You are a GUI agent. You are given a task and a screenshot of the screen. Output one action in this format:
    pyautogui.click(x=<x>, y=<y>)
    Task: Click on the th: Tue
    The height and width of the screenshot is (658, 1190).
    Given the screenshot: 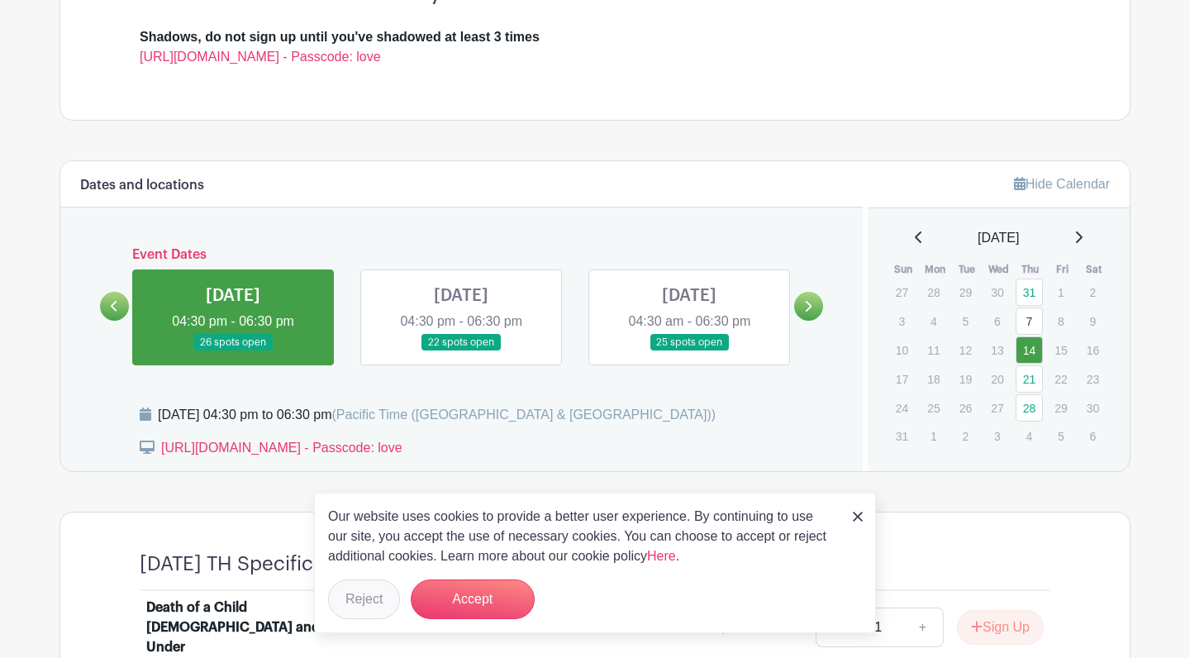 What is the action you would take?
    pyautogui.click(x=967, y=269)
    